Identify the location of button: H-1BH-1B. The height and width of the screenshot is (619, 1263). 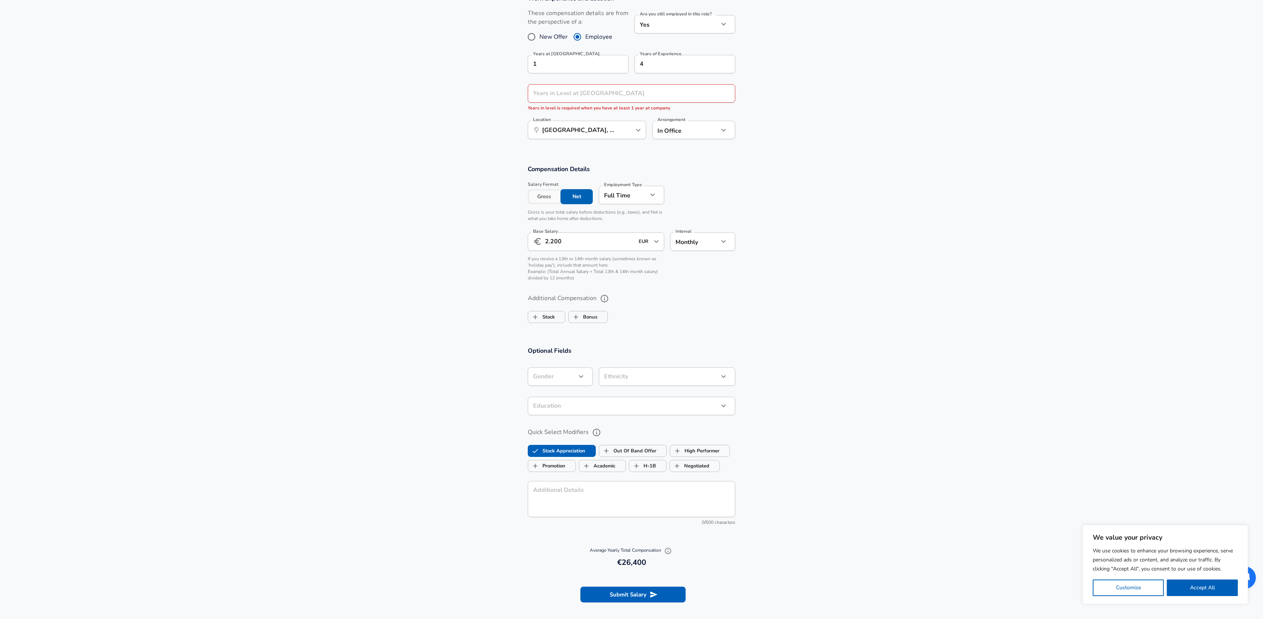
(648, 466).